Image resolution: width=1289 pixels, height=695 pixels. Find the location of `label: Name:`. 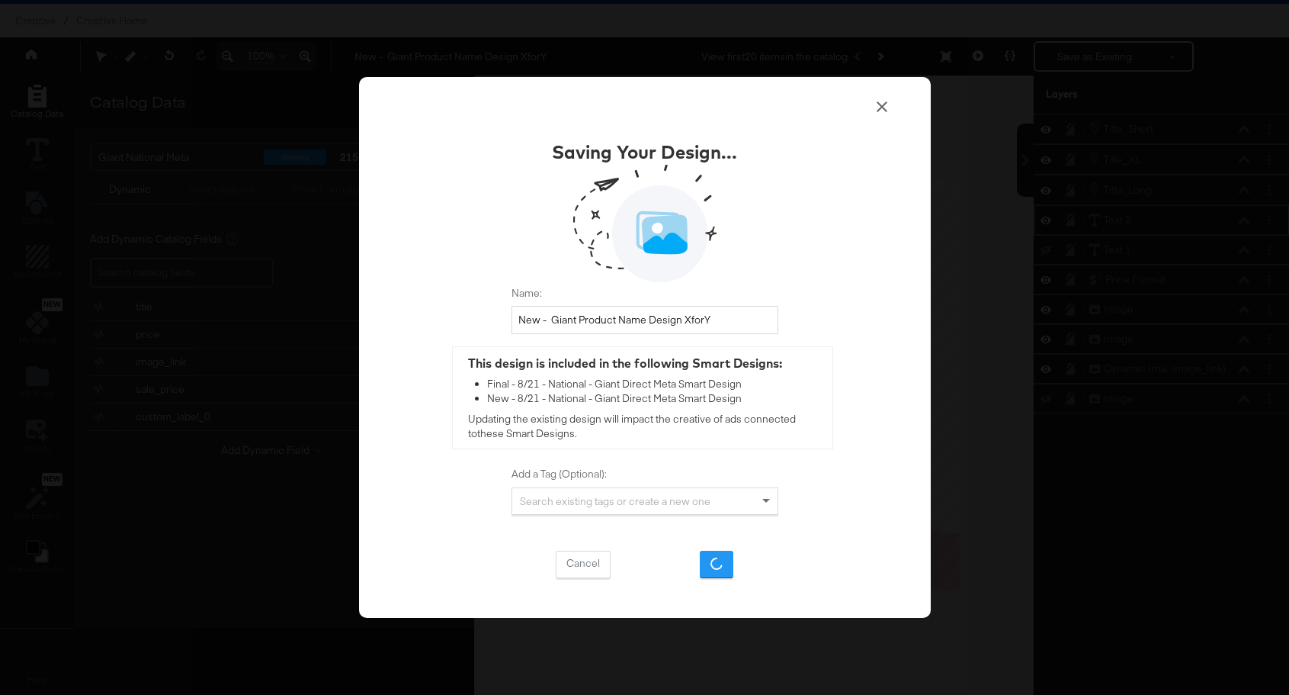

label: Name: is located at coordinates (645, 293).